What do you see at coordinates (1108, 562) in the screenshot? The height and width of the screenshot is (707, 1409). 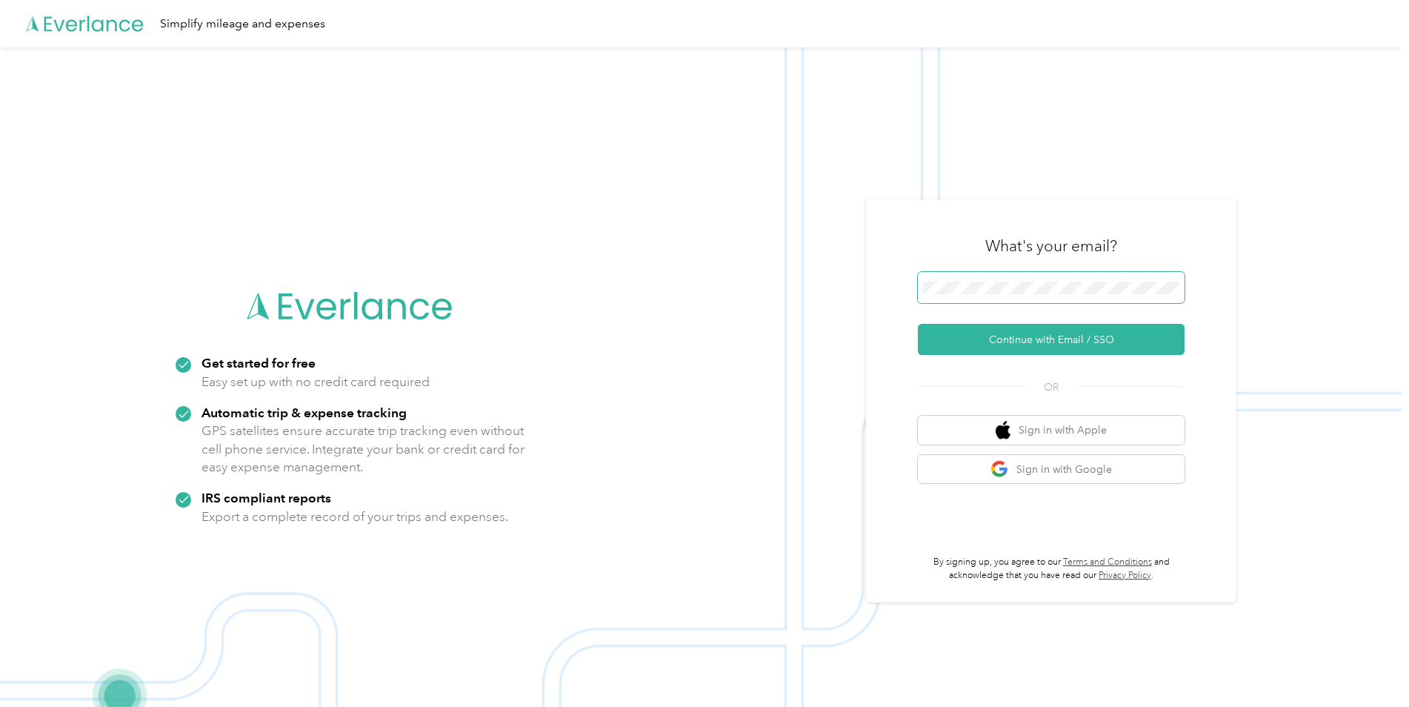 I see `a: Terms and Conditions` at bounding box center [1108, 562].